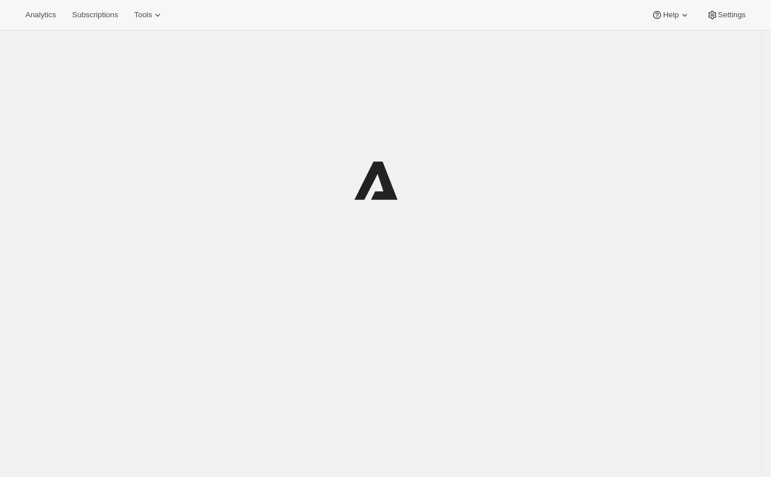 This screenshot has height=477, width=771. What do you see at coordinates (40, 15) in the screenshot?
I see `button: Analytics` at bounding box center [40, 15].